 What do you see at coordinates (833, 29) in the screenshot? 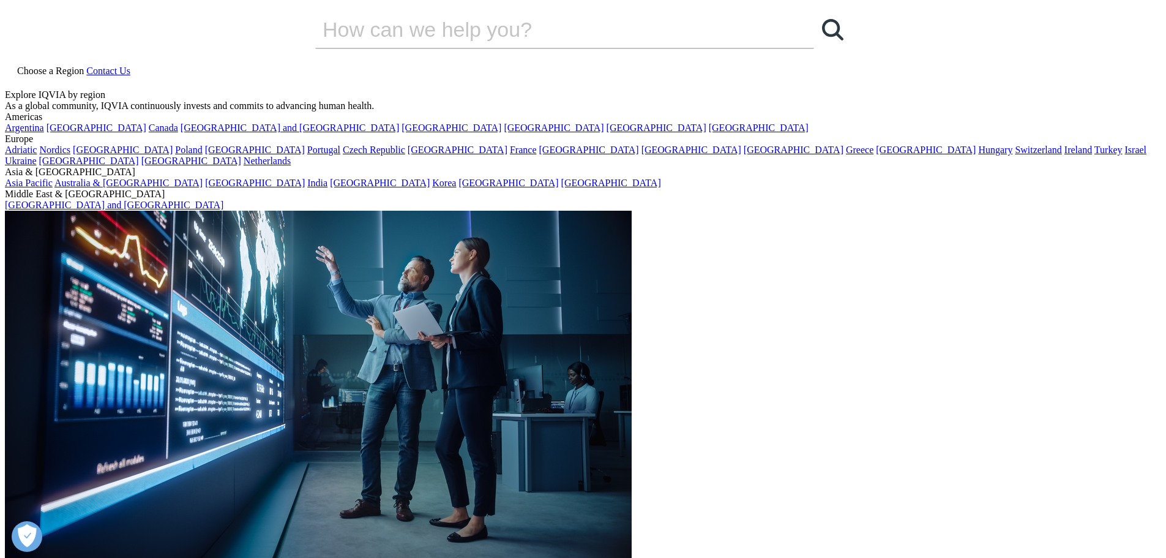
I see `svg: Search` at bounding box center [833, 29].